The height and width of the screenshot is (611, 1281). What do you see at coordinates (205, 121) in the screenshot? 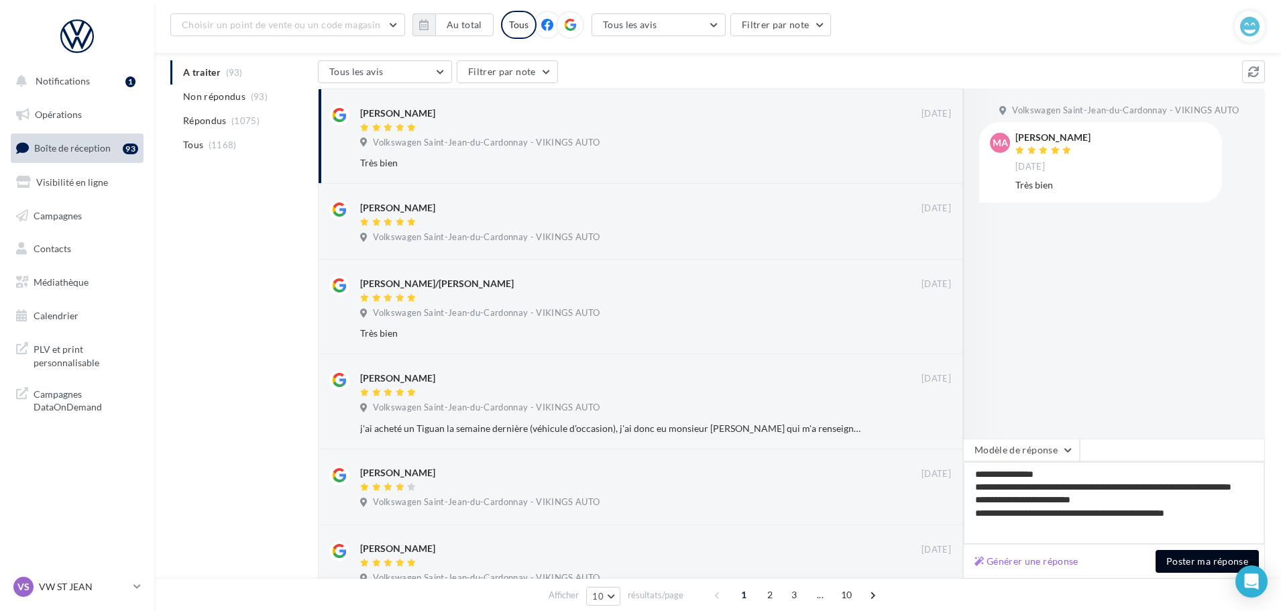
I see `span: Répondus` at bounding box center [205, 121].